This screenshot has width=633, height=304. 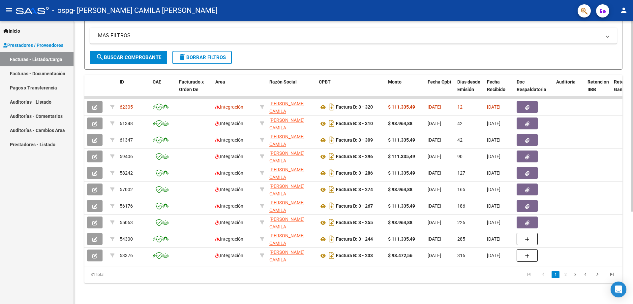 What do you see at coordinates (534, 89) in the screenshot?
I see `datatable-header-cell: Doc Respaldatoria` at bounding box center [534, 89].